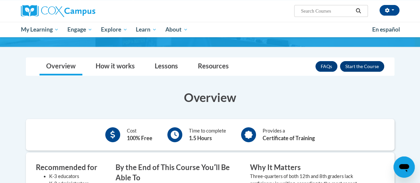  Describe the element at coordinates (213, 66) in the screenshot. I see `a: Resources` at that location.